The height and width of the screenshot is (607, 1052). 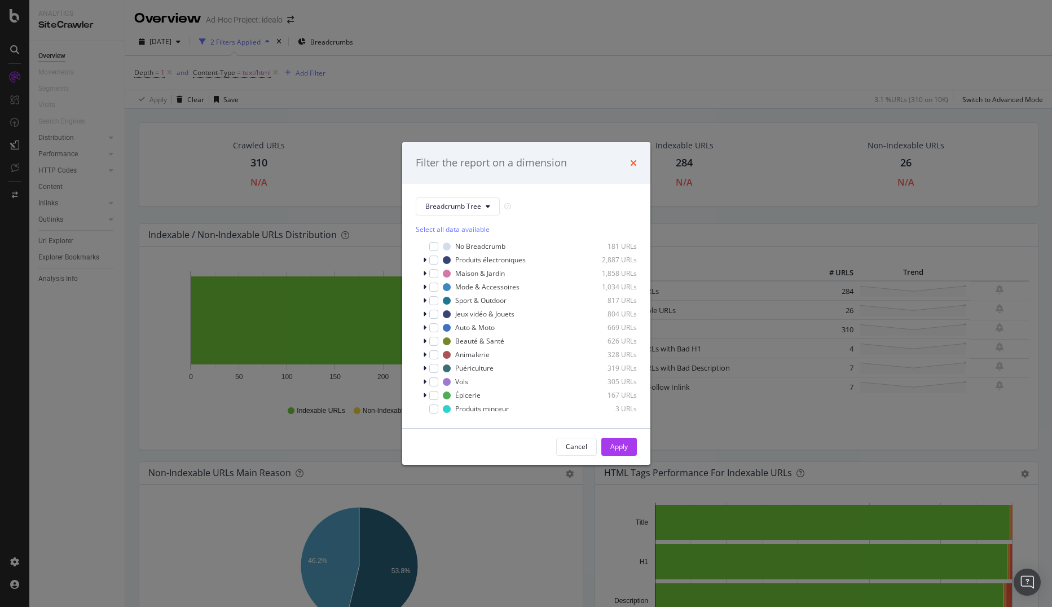 I want to click on div: Animalerie, so click(x=472, y=354).